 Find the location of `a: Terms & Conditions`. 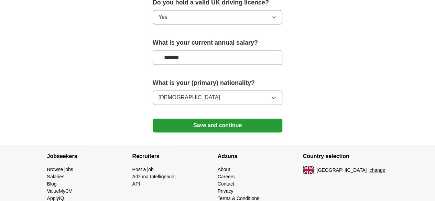

a: Terms & Conditions is located at coordinates (238, 198).